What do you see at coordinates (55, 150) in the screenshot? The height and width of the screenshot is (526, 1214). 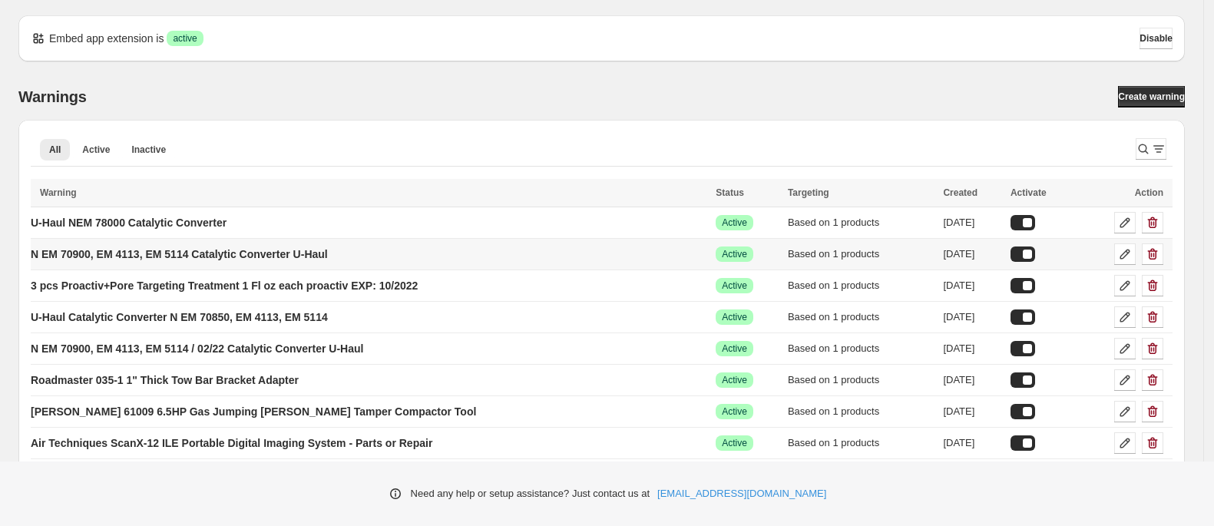 I see `span: All` at bounding box center [55, 150].